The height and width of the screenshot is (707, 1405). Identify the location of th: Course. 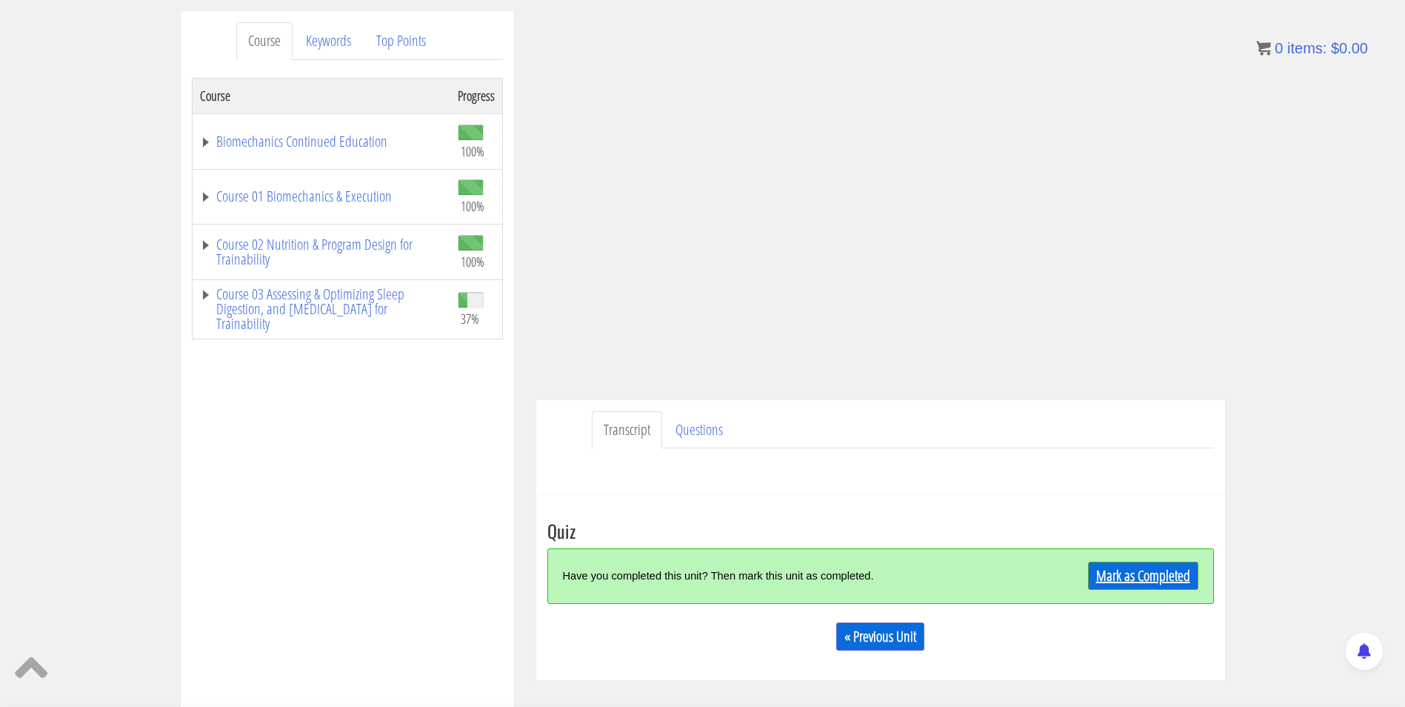
(321, 96).